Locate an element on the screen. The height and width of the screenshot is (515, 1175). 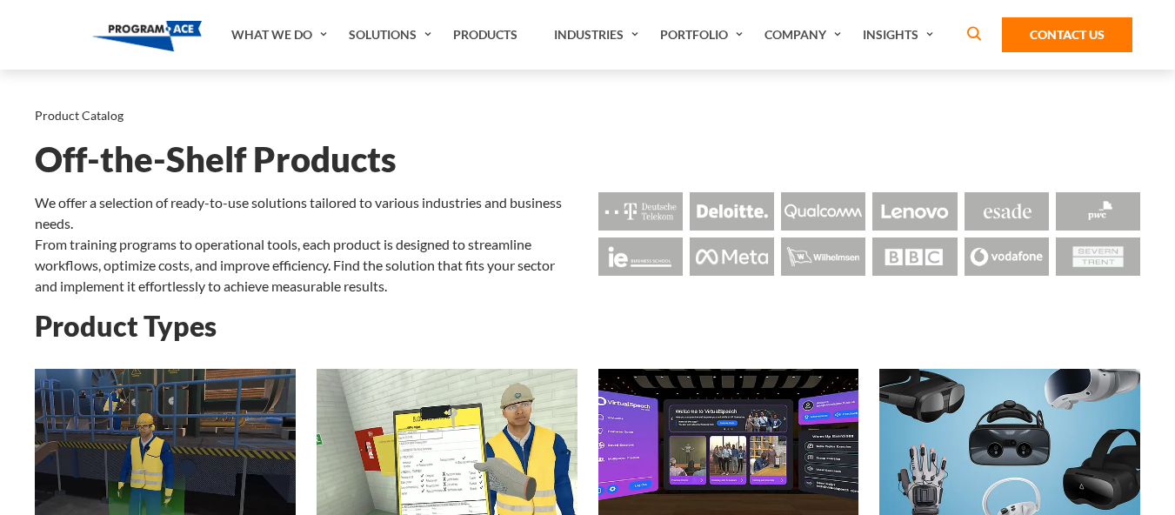
img: Program-Ace is located at coordinates (147, 36).